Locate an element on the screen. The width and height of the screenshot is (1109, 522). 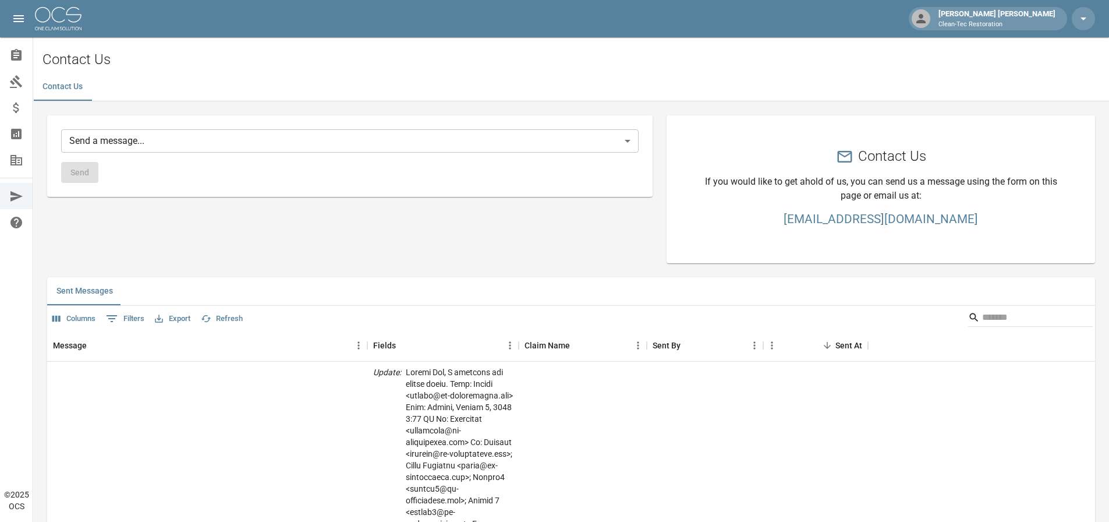
img: ocs-logo-white-transparent.png is located at coordinates (58, 19).